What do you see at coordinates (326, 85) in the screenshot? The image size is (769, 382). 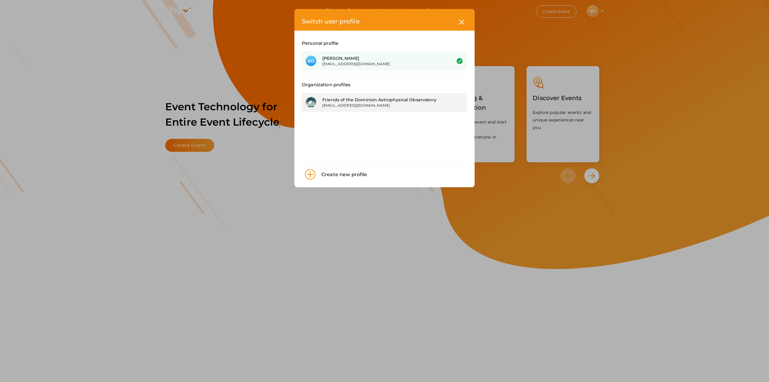 I see `label: Organization profiles` at bounding box center [326, 85].